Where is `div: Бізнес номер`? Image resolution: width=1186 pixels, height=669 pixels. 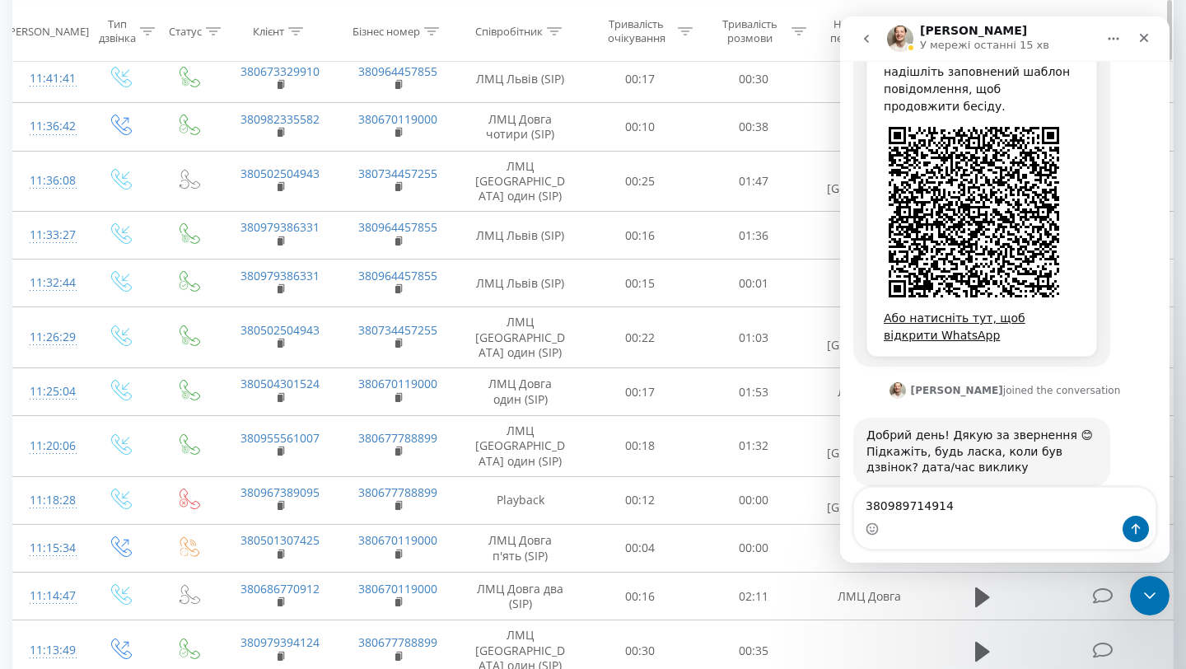 div: Бізнес номер is located at coordinates (386, 30).